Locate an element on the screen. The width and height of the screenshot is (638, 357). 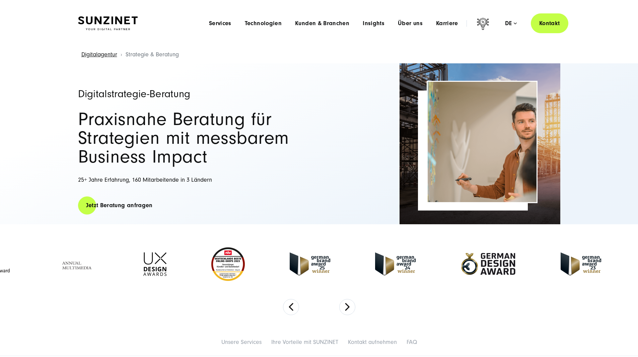
img: German Brand Award 2023 Winner - fullservice digital agentur SUNZINET is located at coordinates (581, 264).